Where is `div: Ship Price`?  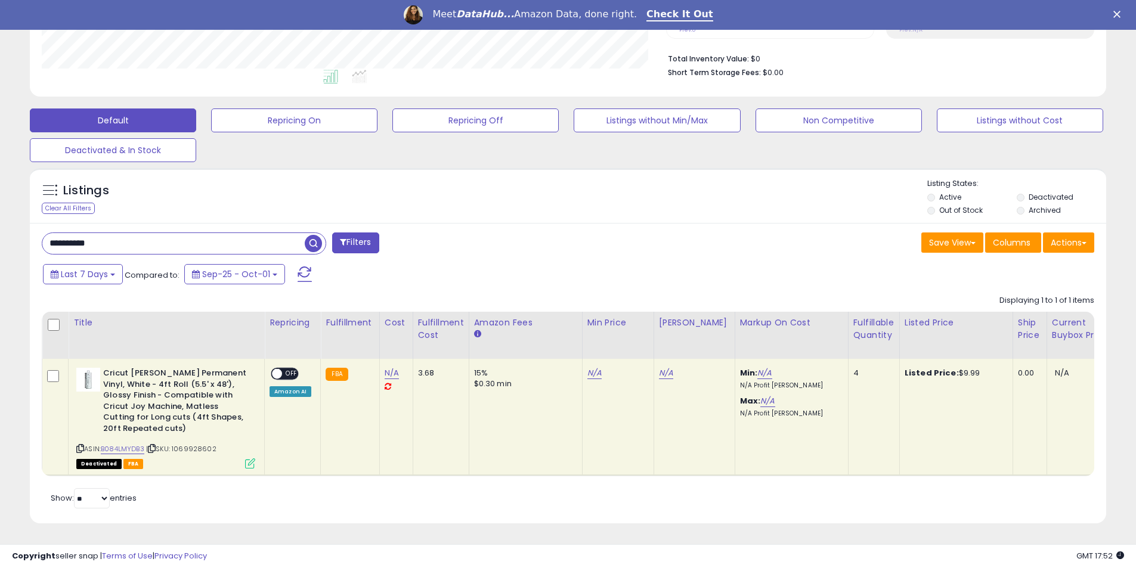 div: Ship Price is located at coordinates (1029, 329).